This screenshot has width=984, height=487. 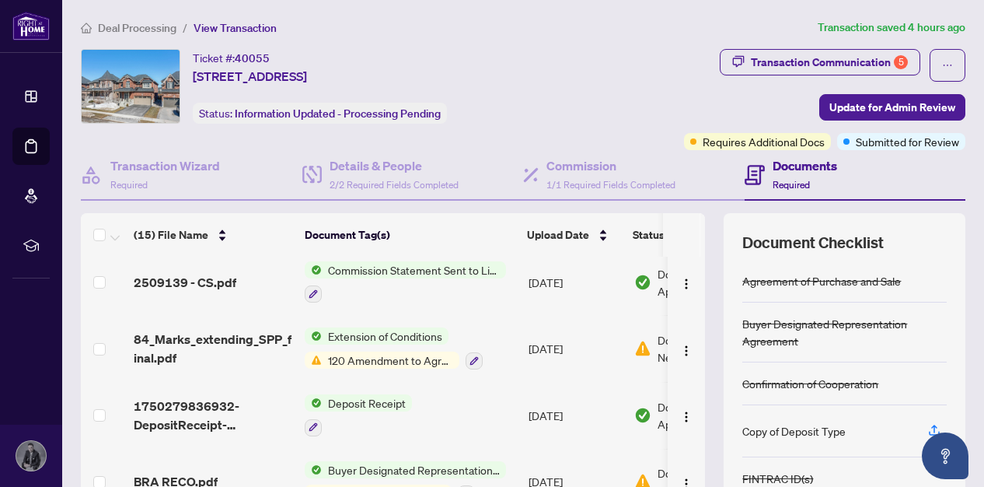 I want to click on span: (15) File Name, so click(x=171, y=235).